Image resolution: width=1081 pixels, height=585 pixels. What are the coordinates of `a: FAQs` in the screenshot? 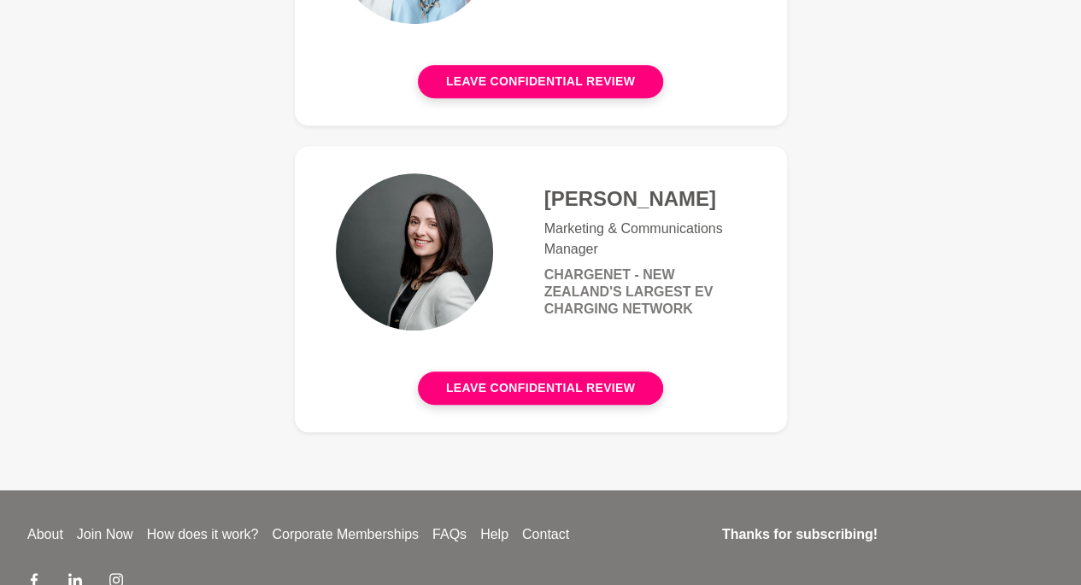 It's located at (449, 535).